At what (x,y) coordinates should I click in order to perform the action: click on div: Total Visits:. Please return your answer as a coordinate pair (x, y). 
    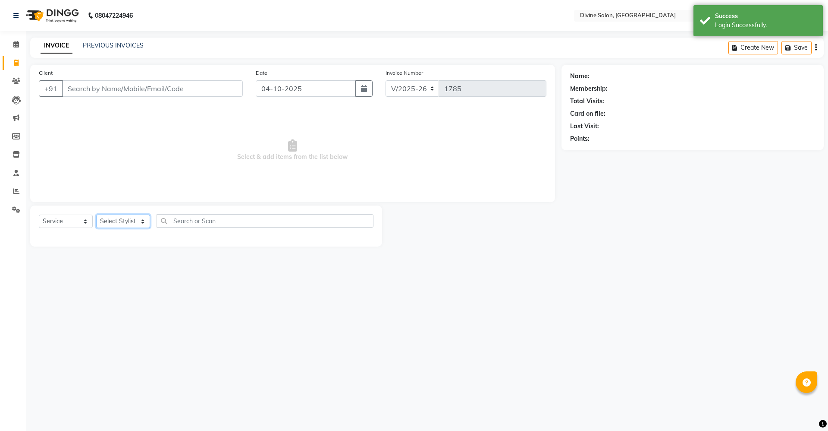
    Looking at the image, I should click on (587, 101).